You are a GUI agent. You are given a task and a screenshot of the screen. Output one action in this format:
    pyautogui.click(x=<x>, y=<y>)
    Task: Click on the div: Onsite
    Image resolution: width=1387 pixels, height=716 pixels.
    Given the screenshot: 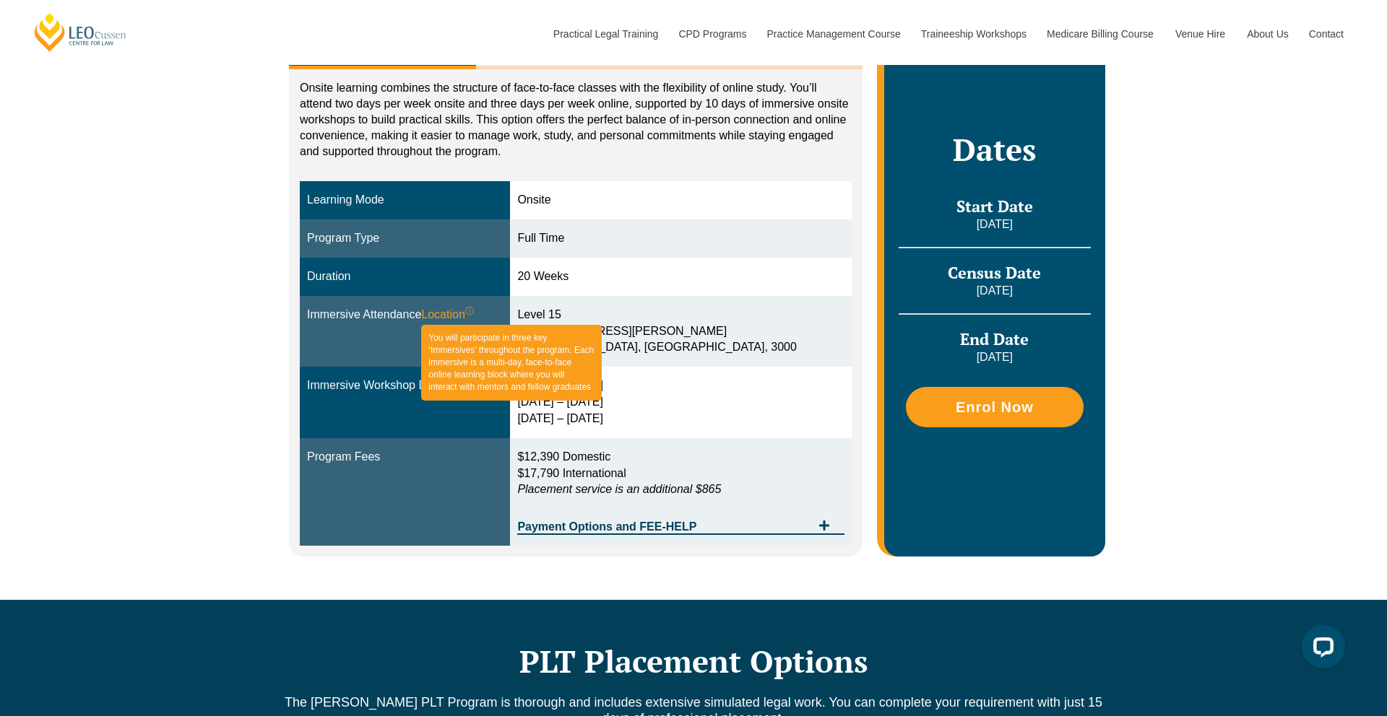 What is the action you would take?
    pyautogui.click(x=680, y=200)
    